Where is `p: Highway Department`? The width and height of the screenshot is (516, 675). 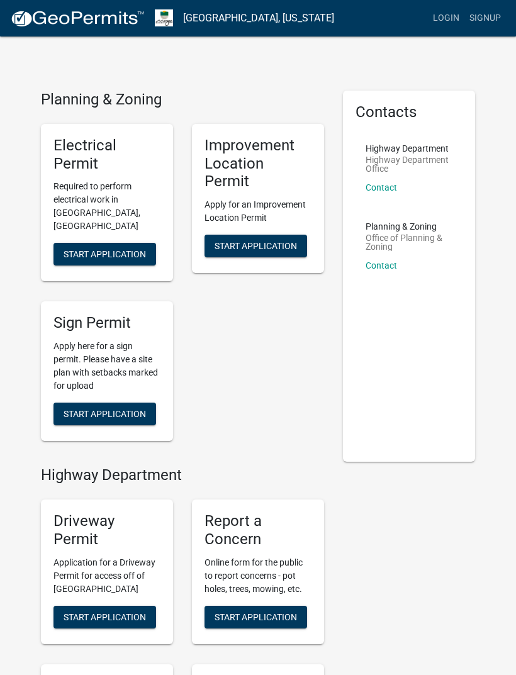
p: Highway Department is located at coordinates (409, 148).